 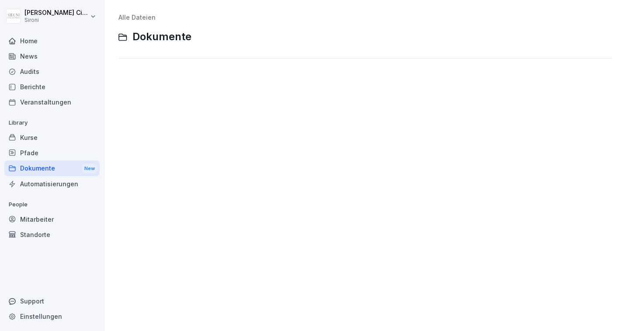 What do you see at coordinates (52, 87) in the screenshot?
I see `div: Berichte` at bounding box center [52, 87].